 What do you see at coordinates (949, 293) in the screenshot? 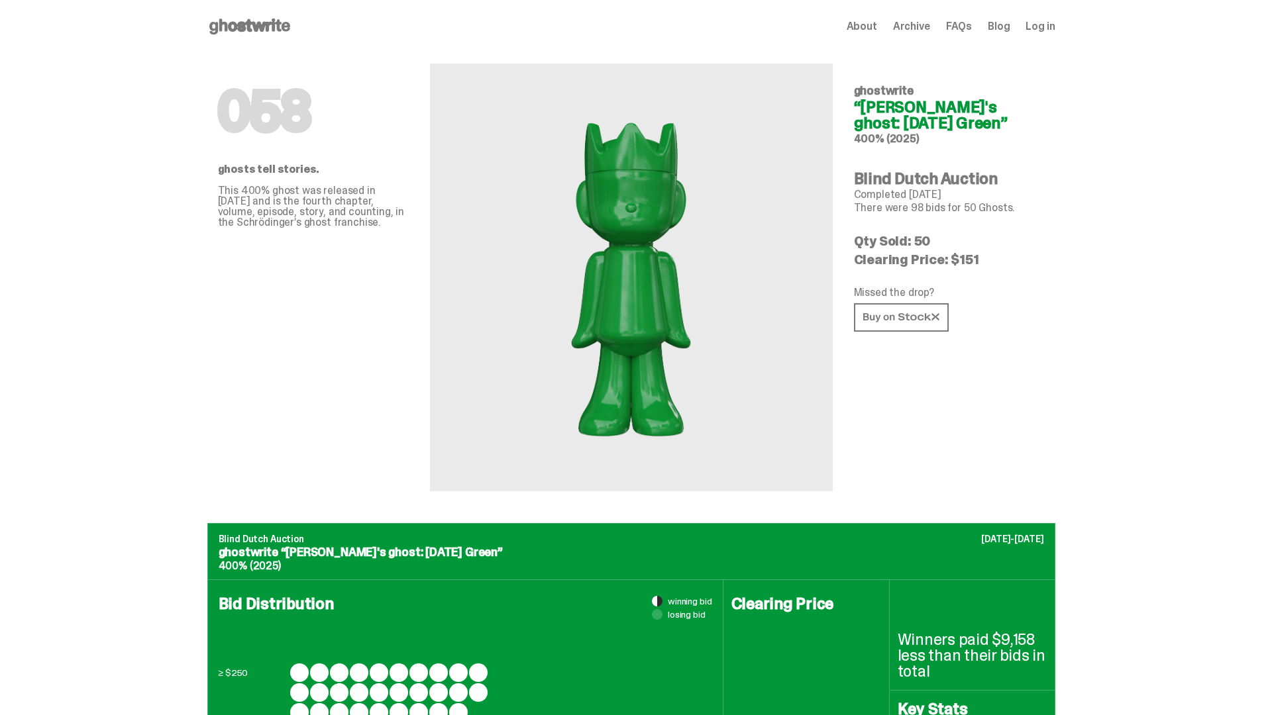
I see `p: Missed the drop?` at bounding box center [949, 293].